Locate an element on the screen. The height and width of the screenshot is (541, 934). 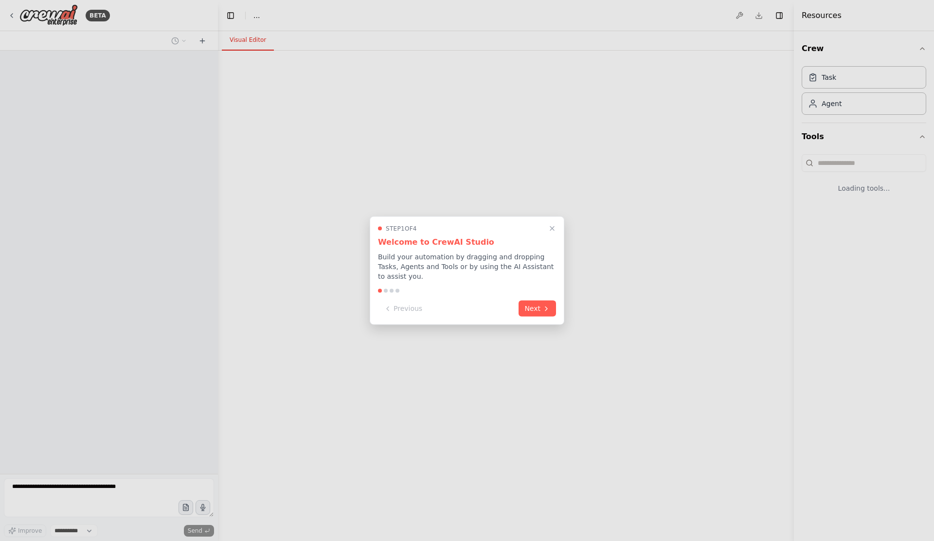
span: Step 1 of 4 is located at coordinates (401, 229).